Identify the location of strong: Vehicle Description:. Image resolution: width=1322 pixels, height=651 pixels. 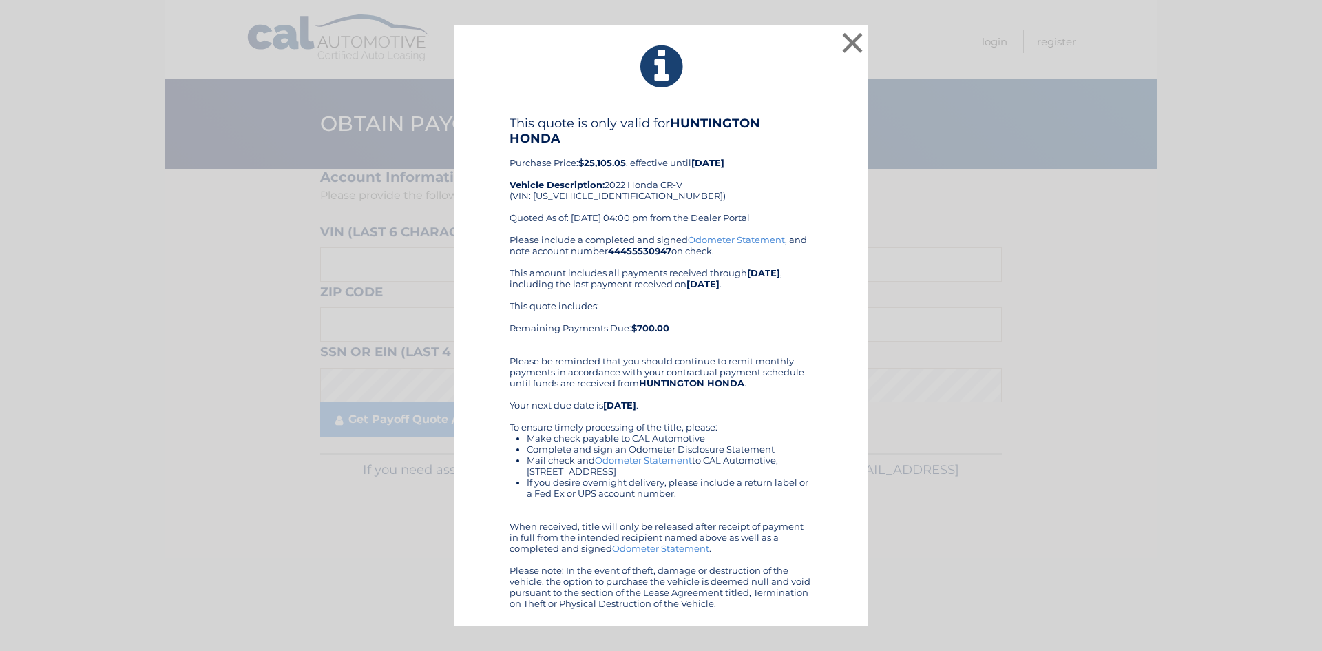
(557, 185).